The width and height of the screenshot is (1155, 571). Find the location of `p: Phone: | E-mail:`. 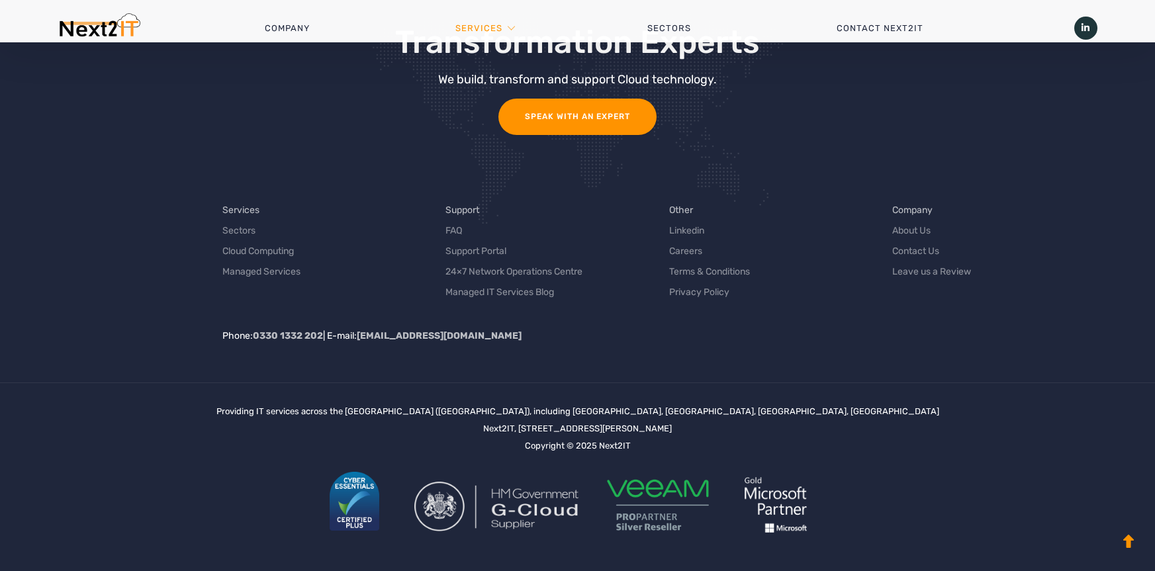

p: Phone: | E-mail: is located at coordinates (664, 336).